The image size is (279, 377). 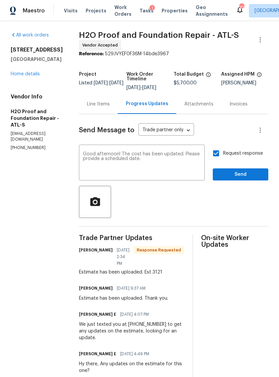 What do you see at coordinates (147, 104) in the screenshot?
I see `div: Progress Updates` at bounding box center [147, 104].